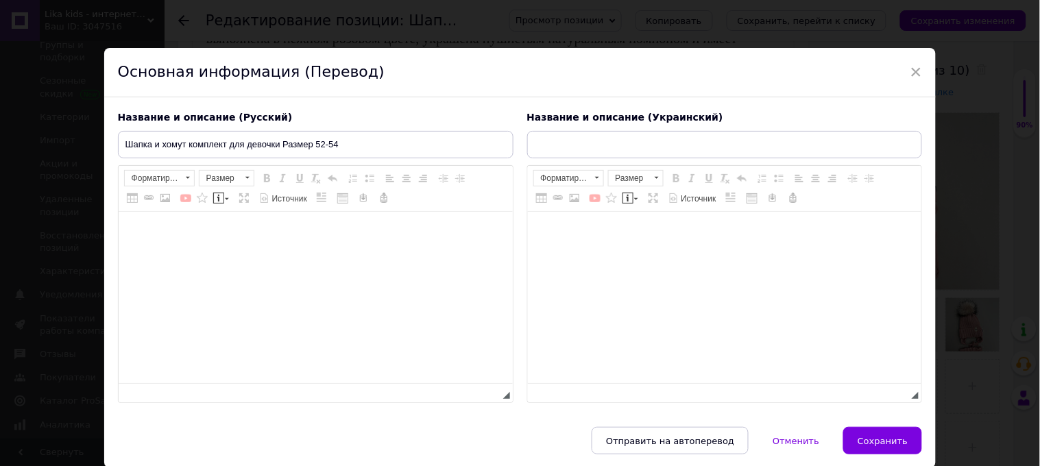 The width and height of the screenshot is (1040, 466). Describe the element at coordinates (300, 82) in the screenshot. I see `body: Визуальный текстовый редактор, 17C86D9B-4E1C-4A30-B9FA-8B4EBD3D7387` at that location.